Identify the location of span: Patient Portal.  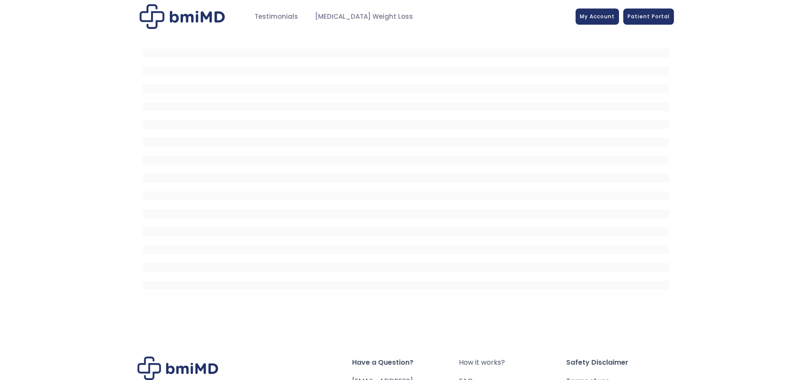
(649, 16).